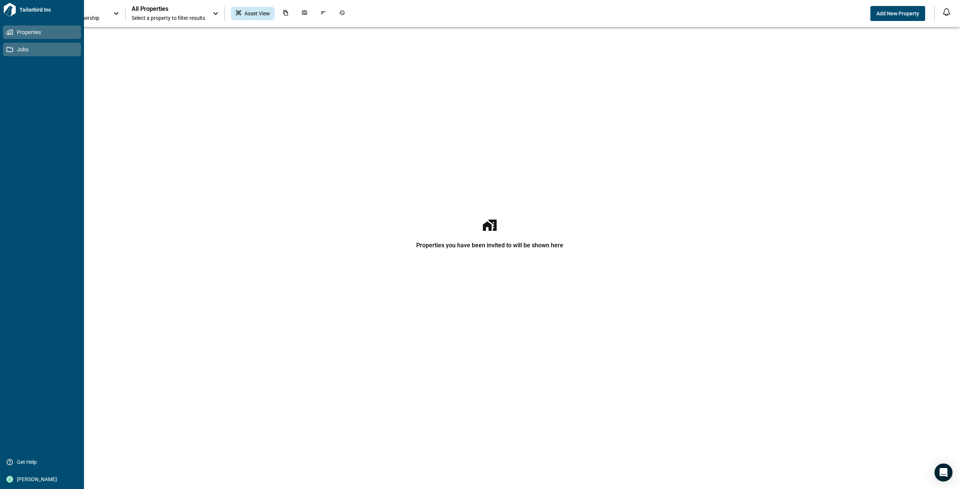  I want to click on div: Photos, so click(305, 14).